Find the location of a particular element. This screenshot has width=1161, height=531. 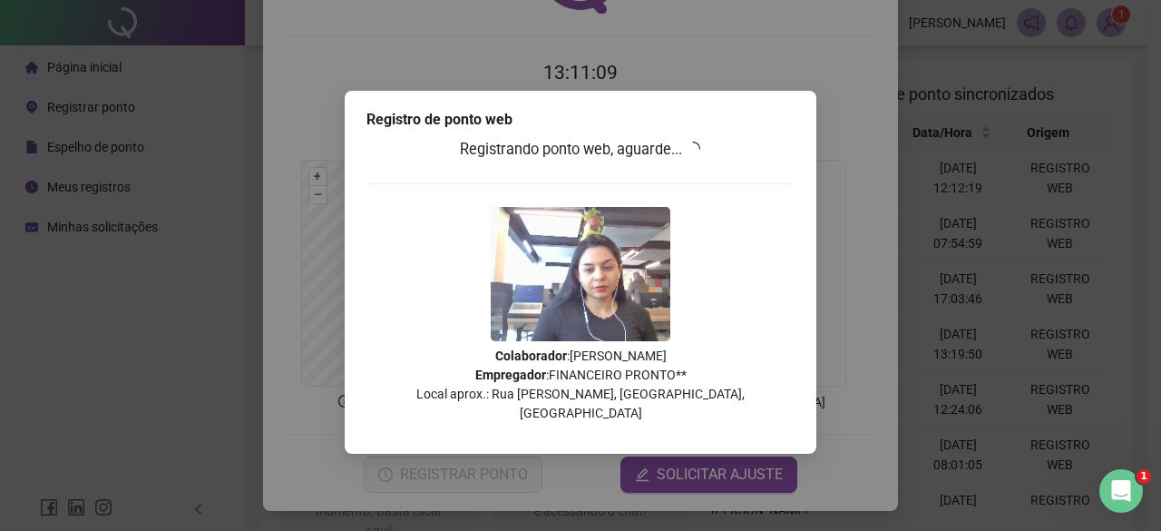

img: Z is located at coordinates (580, 274).